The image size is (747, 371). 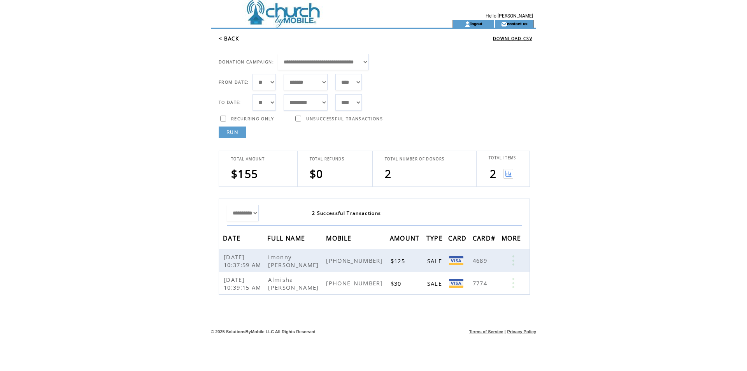 I want to click on a: FULL NAME, so click(x=287, y=238).